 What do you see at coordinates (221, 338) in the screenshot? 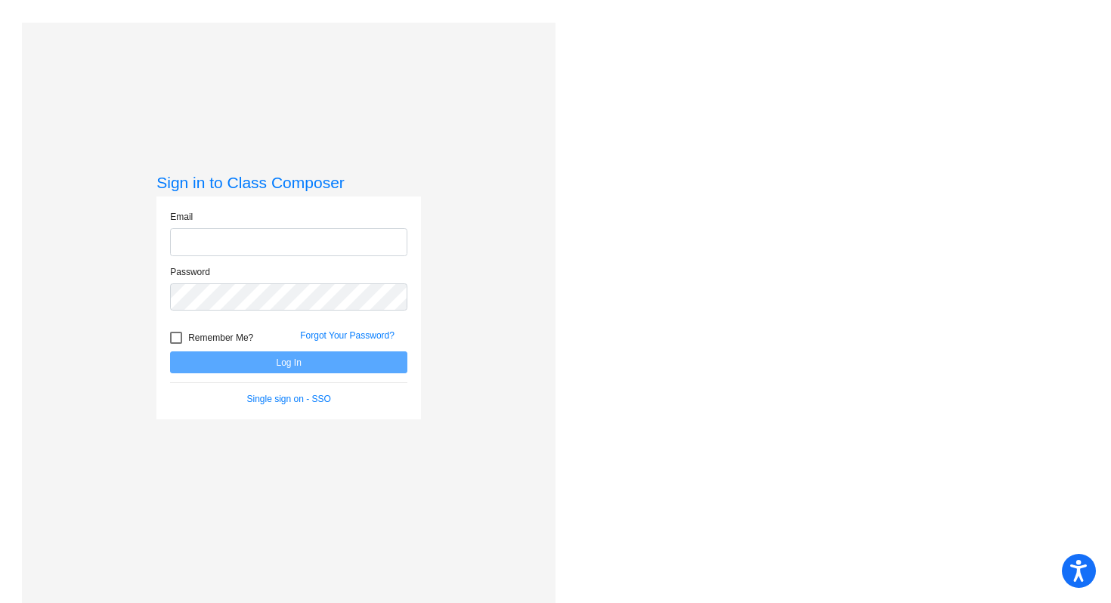
I see `span: Remember Me?` at bounding box center [221, 338].